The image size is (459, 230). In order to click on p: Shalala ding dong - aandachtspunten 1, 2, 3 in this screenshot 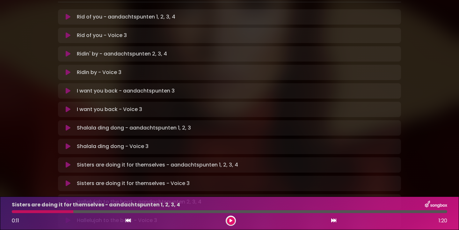, I will do `click(134, 128)`.